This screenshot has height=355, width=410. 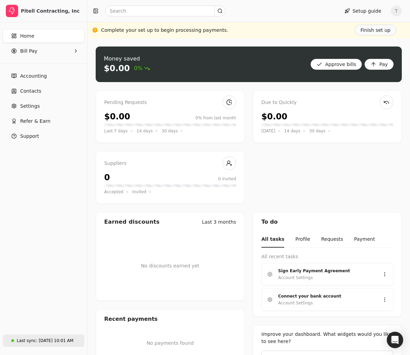 I want to click on div: Money saved, so click(x=127, y=59).